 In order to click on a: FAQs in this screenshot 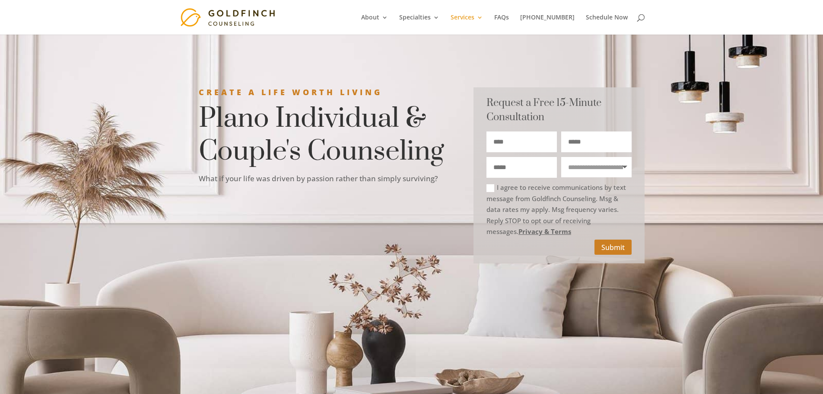, I will do `click(502, 24)`.